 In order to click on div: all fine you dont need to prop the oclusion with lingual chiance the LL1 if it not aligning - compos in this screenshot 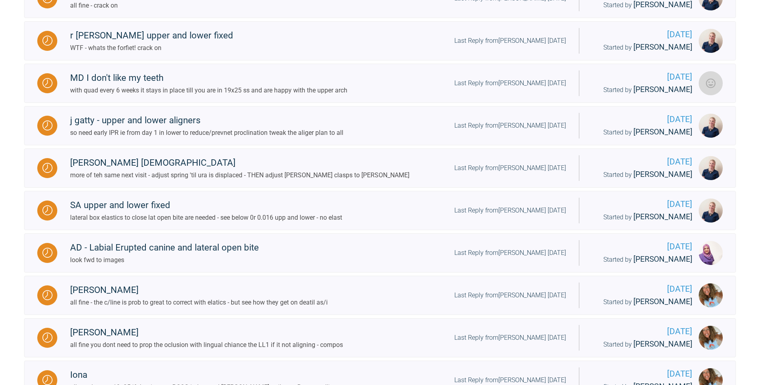, I will do `click(206, 345)`.